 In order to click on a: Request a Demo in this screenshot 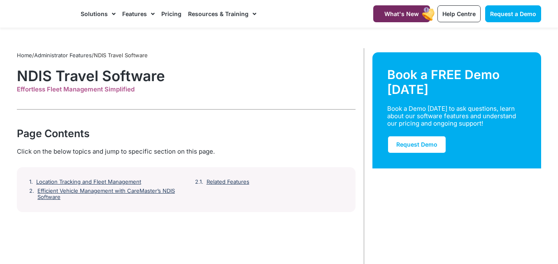, I will do `click(513, 14)`.